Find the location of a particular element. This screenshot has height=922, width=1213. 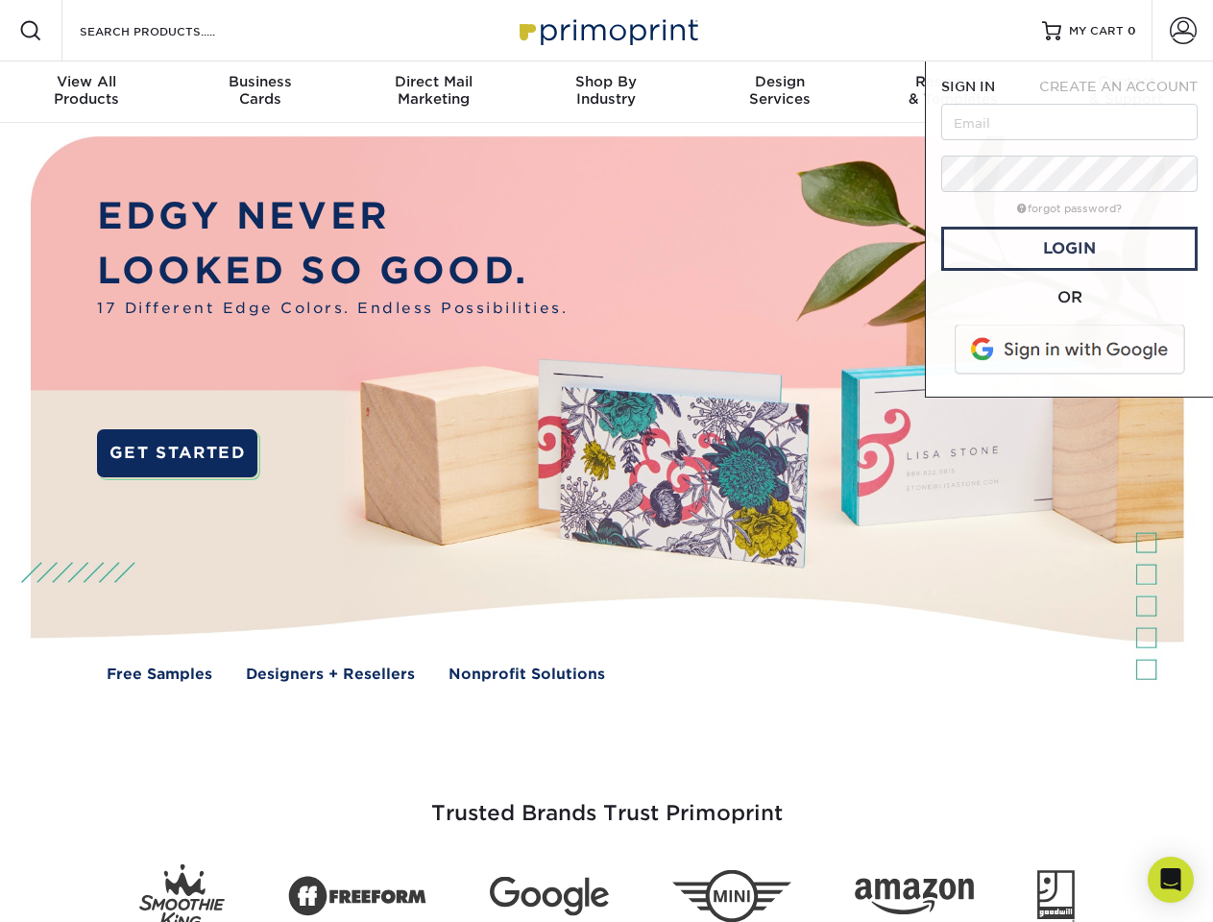

div: Services is located at coordinates (780, 90).